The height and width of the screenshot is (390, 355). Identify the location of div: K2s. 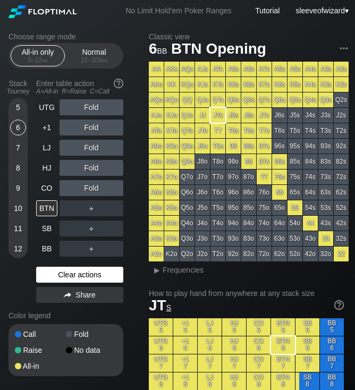
(341, 84).